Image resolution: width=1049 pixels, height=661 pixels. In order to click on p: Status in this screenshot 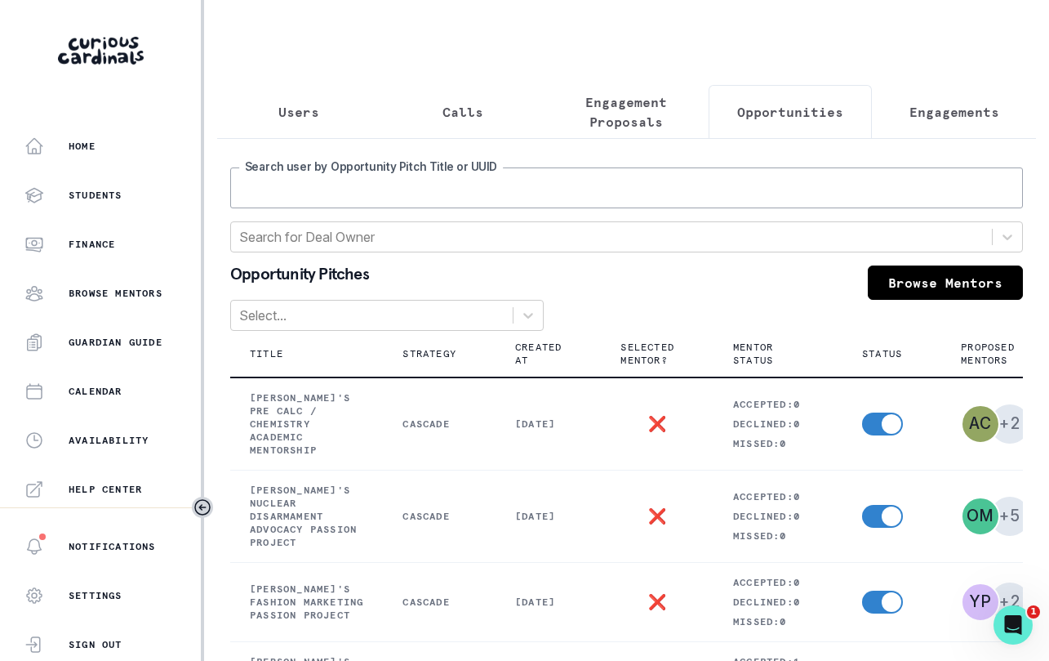, I will do `click(882, 354)`.